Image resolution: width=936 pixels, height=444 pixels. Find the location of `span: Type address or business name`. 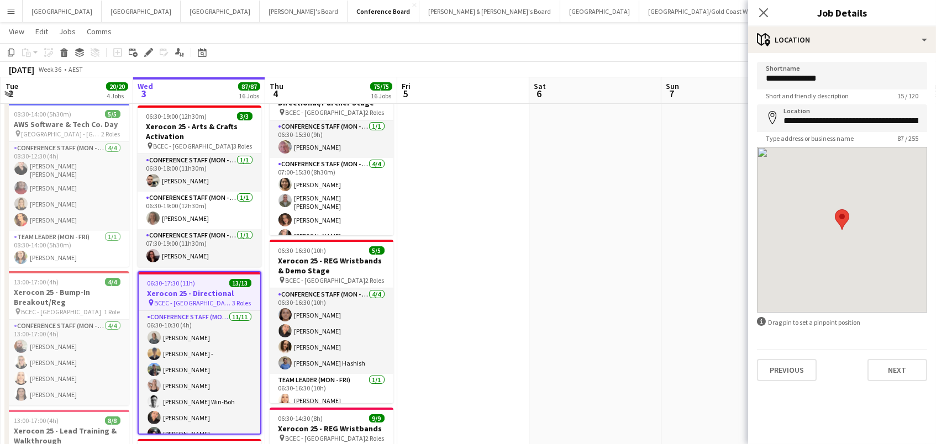

span: Type address or business name is located at coordinates (809, 138).